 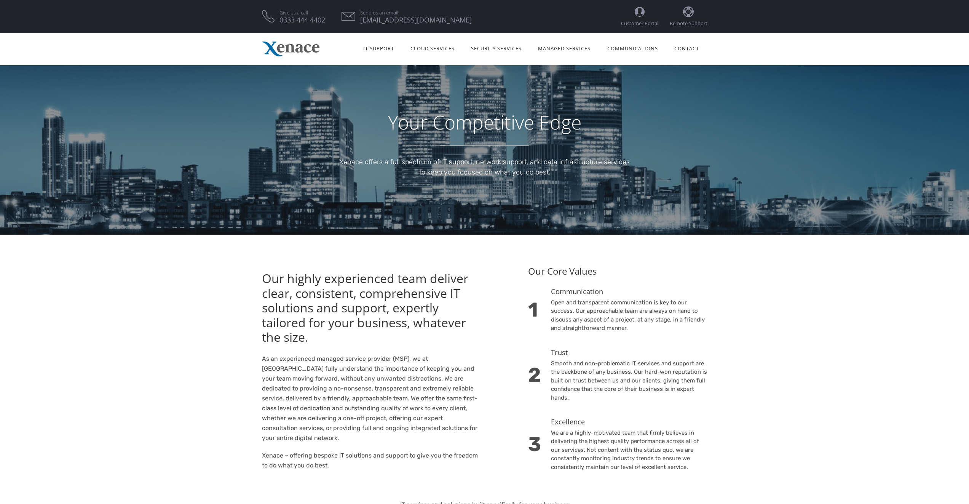 I want to click on h4: Our Core Values, so click(x=618, y=271).